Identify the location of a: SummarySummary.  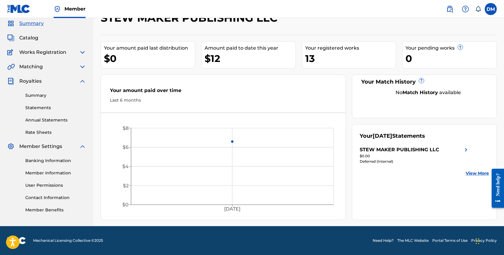
(25, 23).